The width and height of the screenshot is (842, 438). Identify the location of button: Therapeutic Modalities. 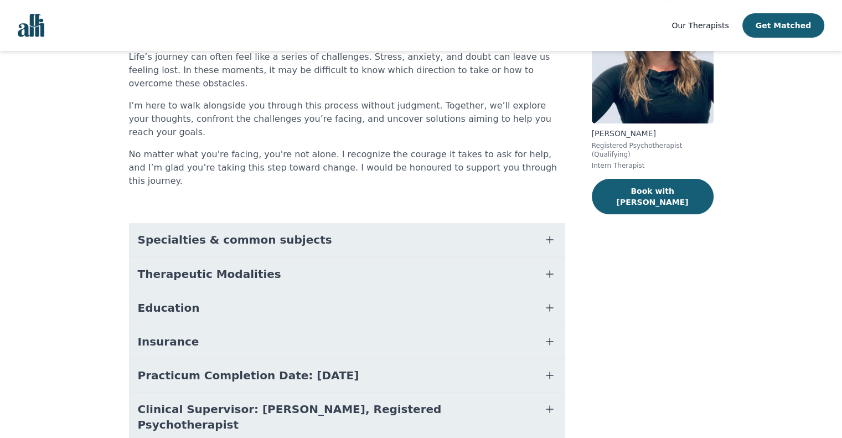
(347, 274).